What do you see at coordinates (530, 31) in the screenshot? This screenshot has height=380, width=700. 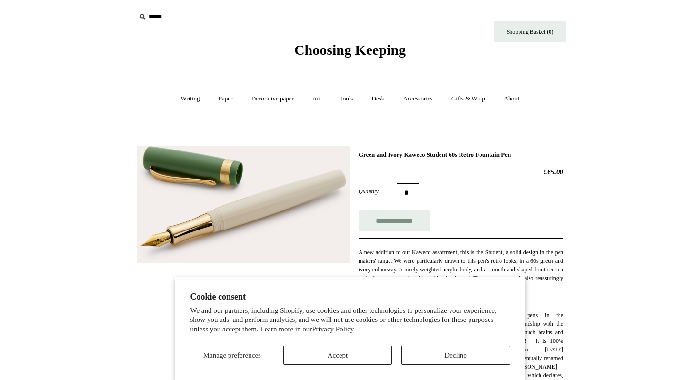 I see `a: Shopping Basket (0)` at bounding box center [530, 31].